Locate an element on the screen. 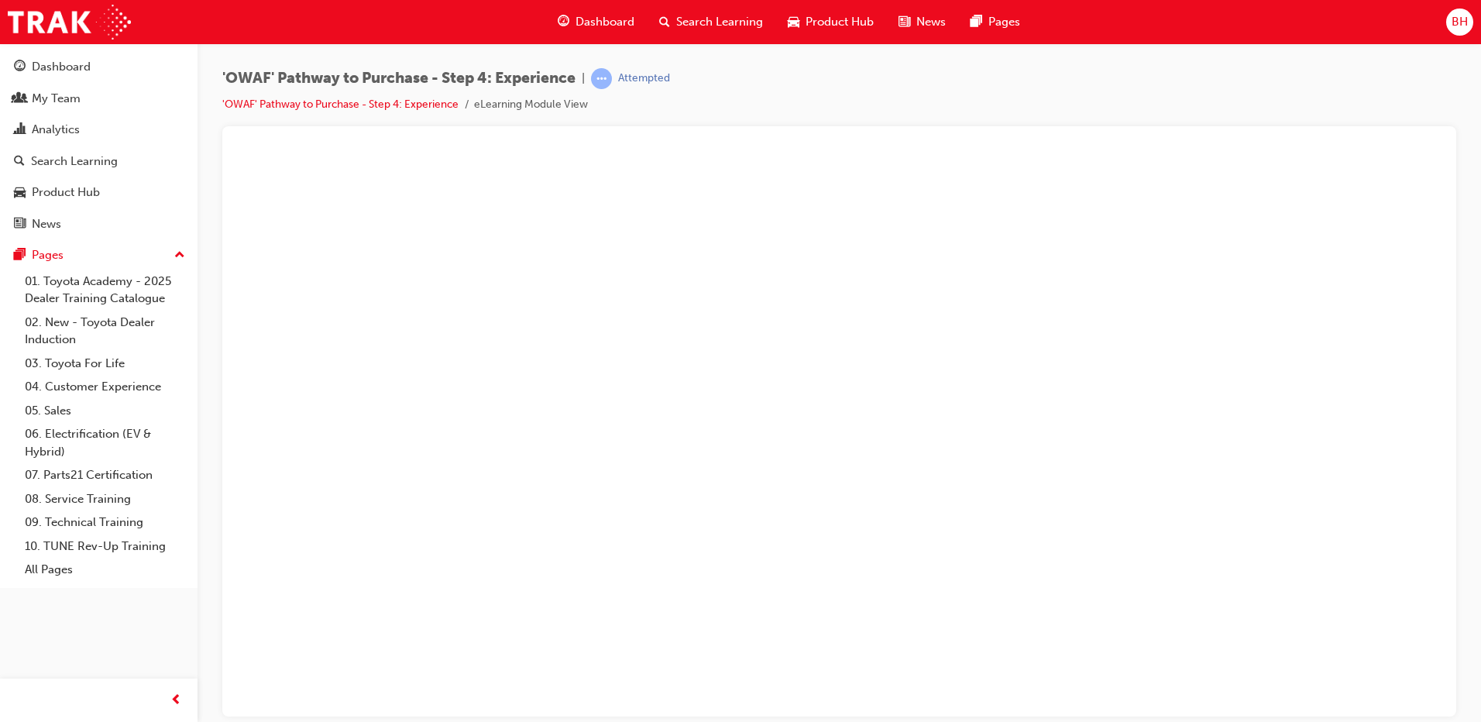 The image size is (1481, 722). span: people-icon is located at coordinates (19, 99).